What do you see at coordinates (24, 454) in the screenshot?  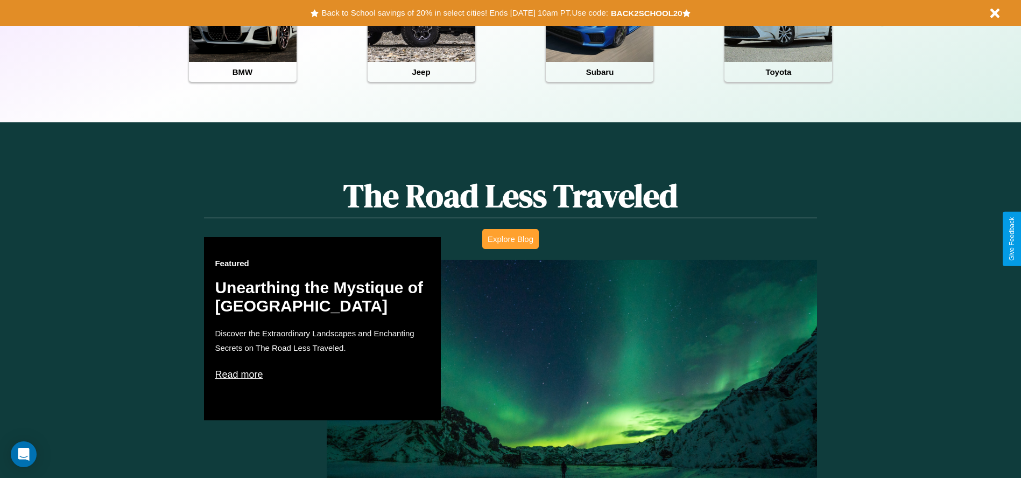 I see `div: Open Intercom Messenger` at bounding box center [24, 454].